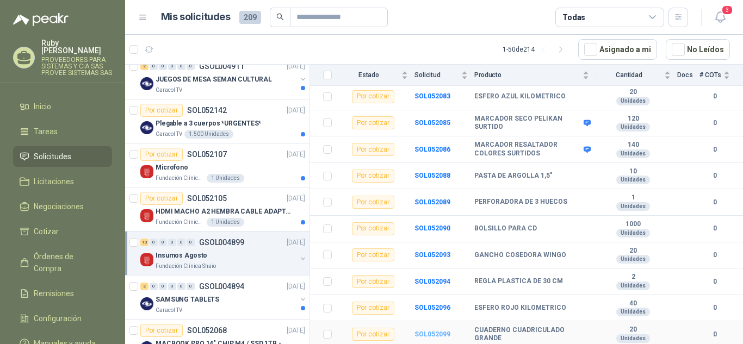 The width and height of the screenshot is (743, 344). Describe the element at coordinates (432, 308) in the screenshot. I see `b: SOL052096` at that location.